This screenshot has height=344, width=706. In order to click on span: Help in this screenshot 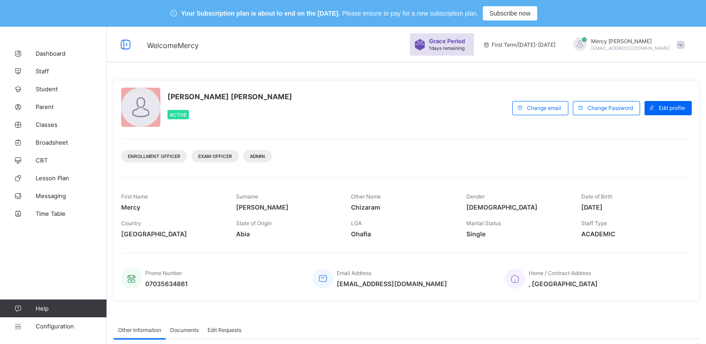, I will do `click(71, 309)`.